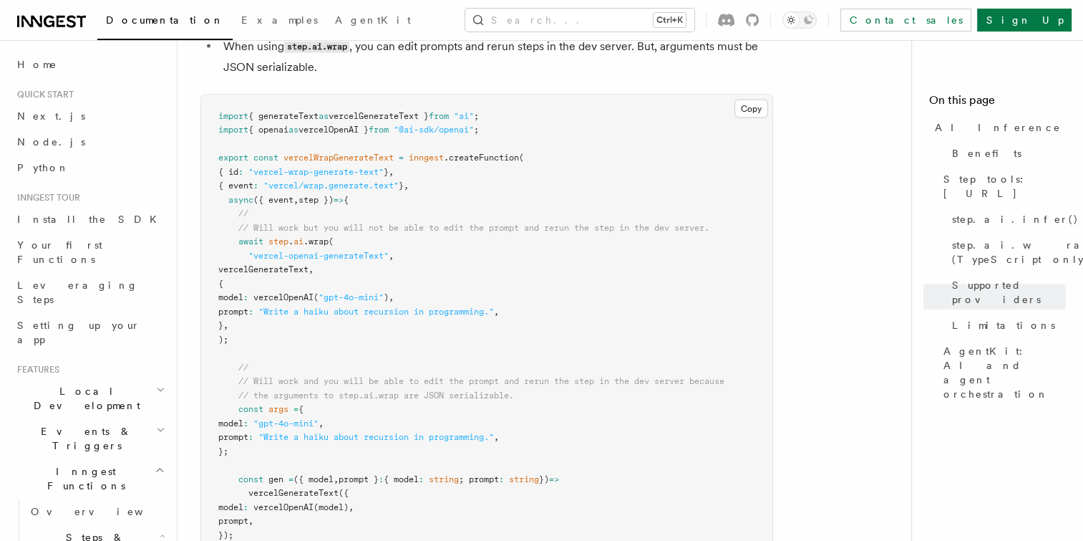  Describe the element at coordinates (434, 130) in the screenshot. I see `span: "@ai-sdk/openai"` at that location.